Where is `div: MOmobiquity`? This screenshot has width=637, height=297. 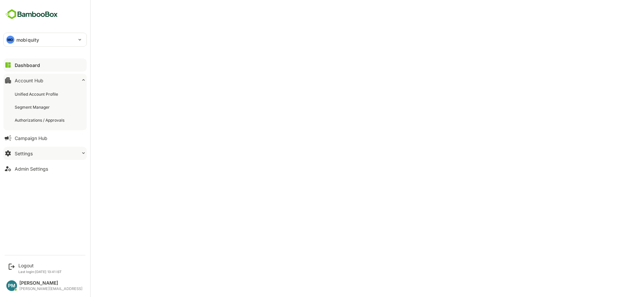 div: MOmobiquity is located at coordinates (45, 40).